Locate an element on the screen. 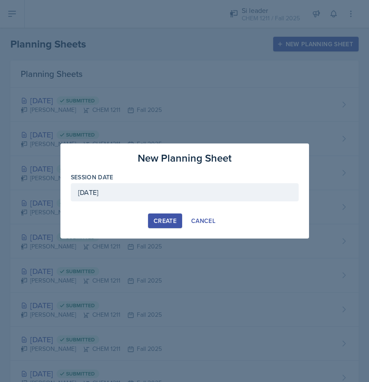 The height and width of the screenshot is (382, 369). button: Cancel is located at coordinates (203, 221).